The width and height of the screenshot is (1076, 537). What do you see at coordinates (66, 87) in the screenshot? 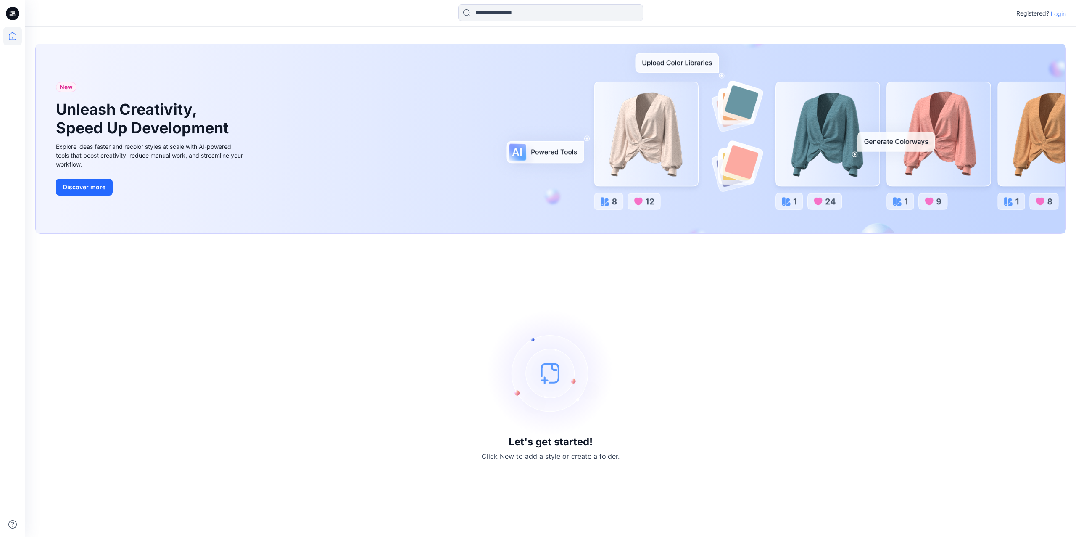
I see `span: New` at bounding box center [66, 87].